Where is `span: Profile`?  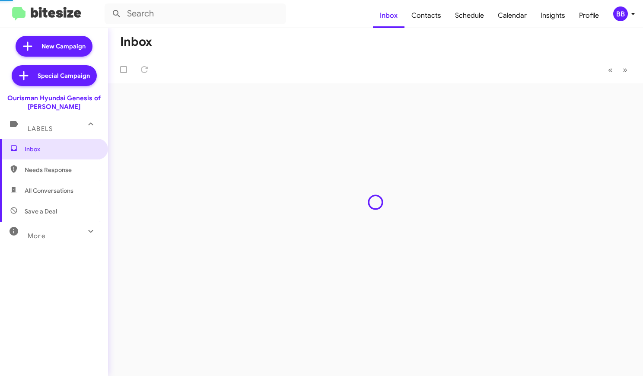
span: Profile is located at coordinates (589, 16).